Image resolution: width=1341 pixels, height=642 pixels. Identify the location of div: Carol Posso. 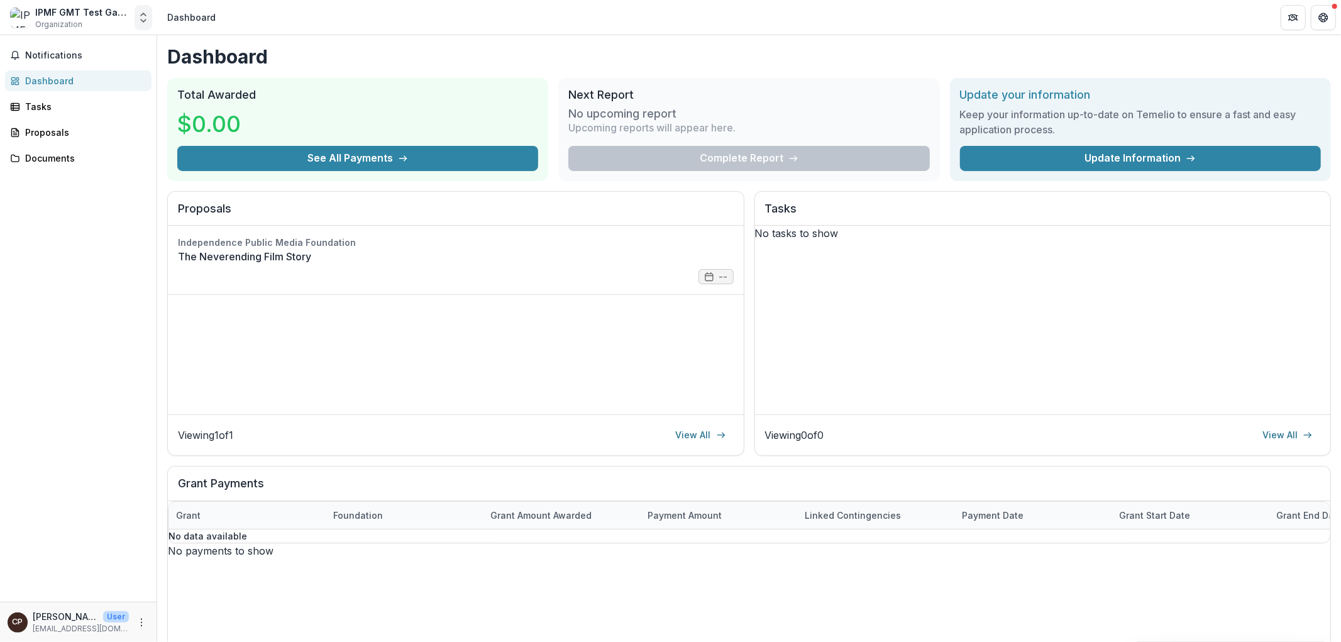
(18, 622).